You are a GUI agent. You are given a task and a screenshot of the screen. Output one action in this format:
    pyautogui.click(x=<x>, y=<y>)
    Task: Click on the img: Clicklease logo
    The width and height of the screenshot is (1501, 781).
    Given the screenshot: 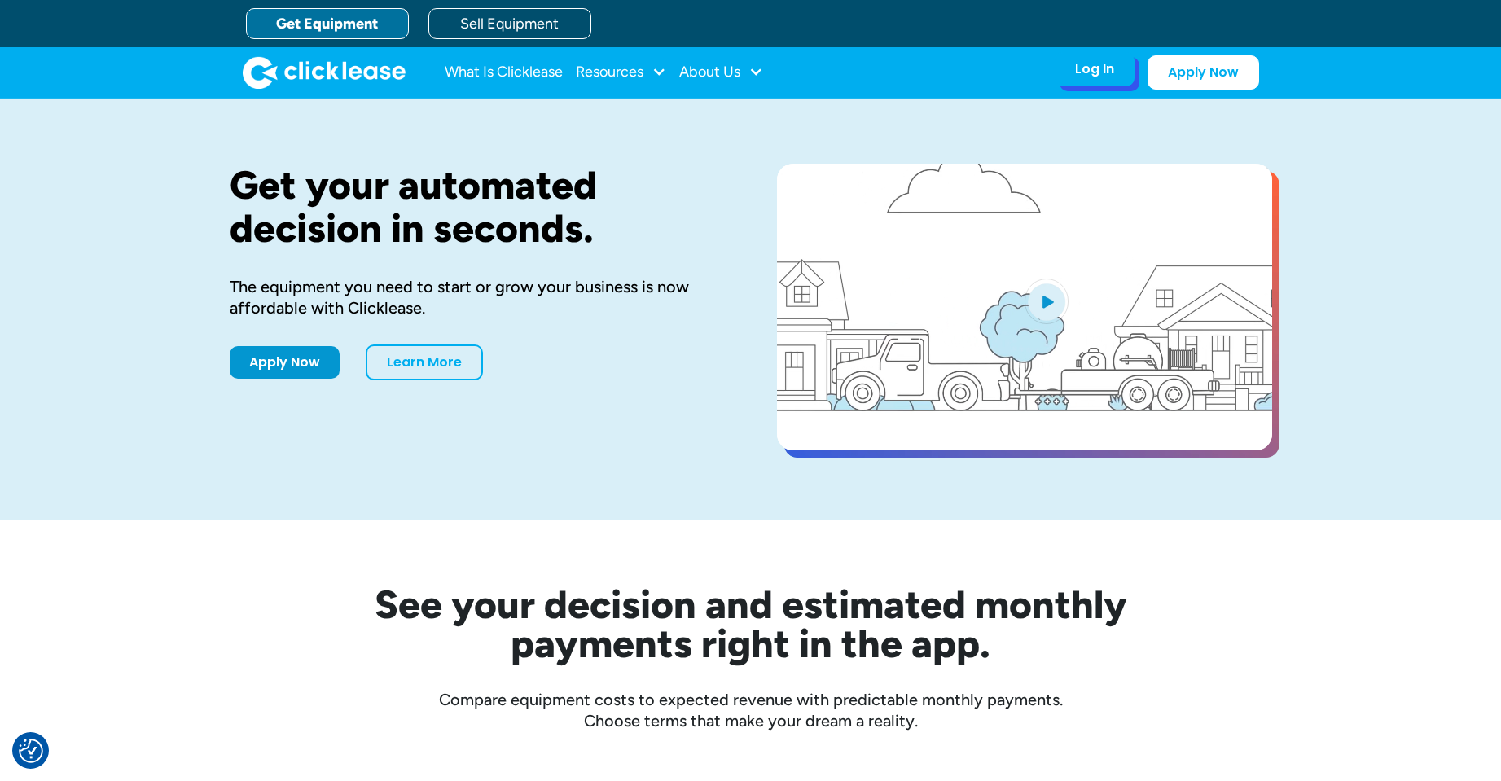 What is the action you would take?
    pyautogui.click(x=324, y=72)
    